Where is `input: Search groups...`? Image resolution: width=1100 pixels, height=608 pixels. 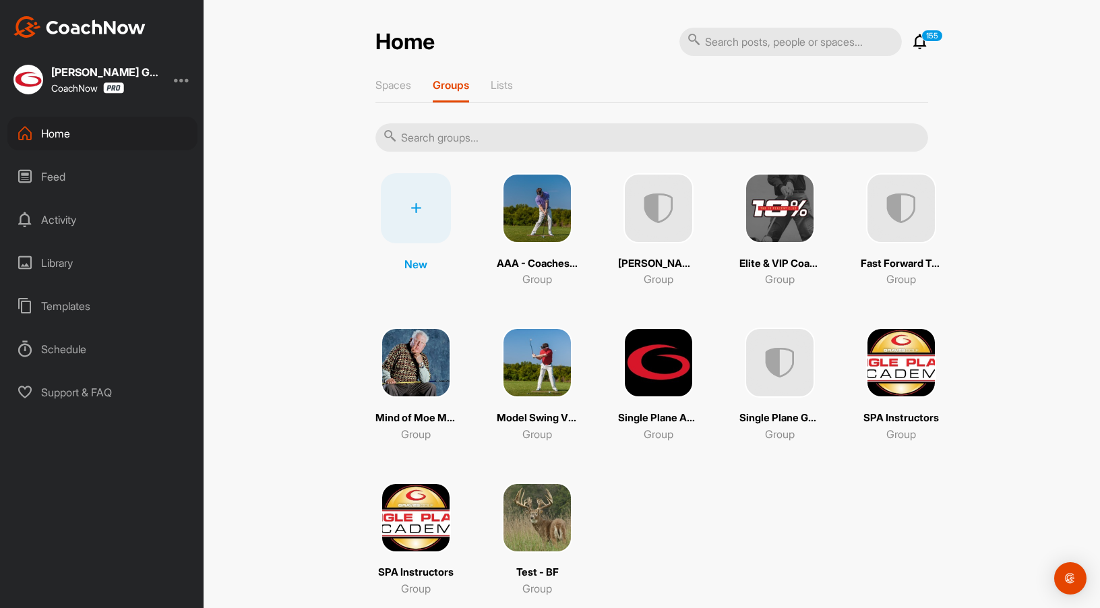 input: Search groups... is located at coordinates (652, 138).